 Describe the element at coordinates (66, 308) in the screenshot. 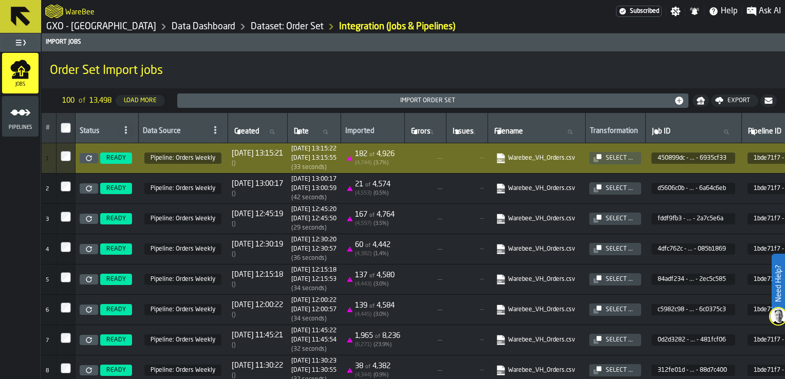

I see `label: InputCheckbox-label-react-aria755510818-:r4h:` at that location.